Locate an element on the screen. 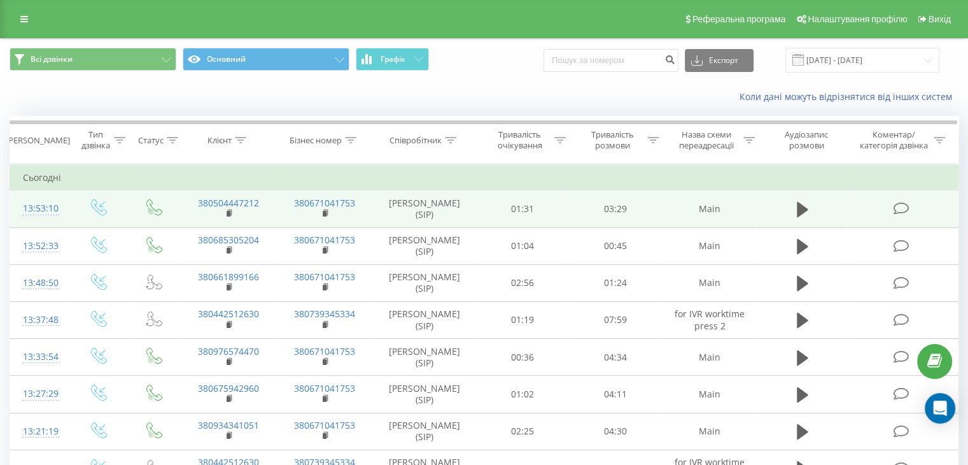 This screenshot has width=968, height=465. button: Експорт is located at coordinates (719, 60).